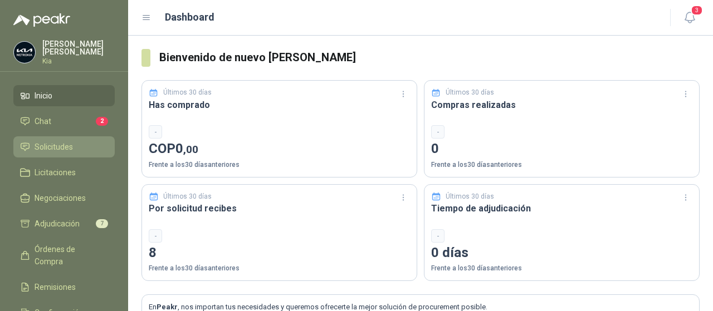 This screenshot has height=311, width=713. What do you see at coordinates (187, 149) in the screenshot?
I see `span: 0` at bounding box center [187, 149].